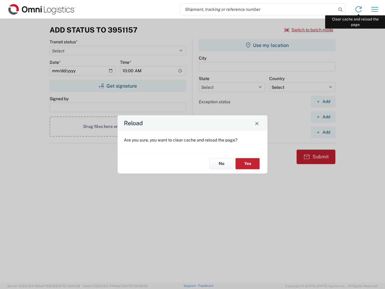 This screenshot has width=385, height=289. I want to click on p: Are you sure, you want to clear cache and reload the page?, so click(193, 140).